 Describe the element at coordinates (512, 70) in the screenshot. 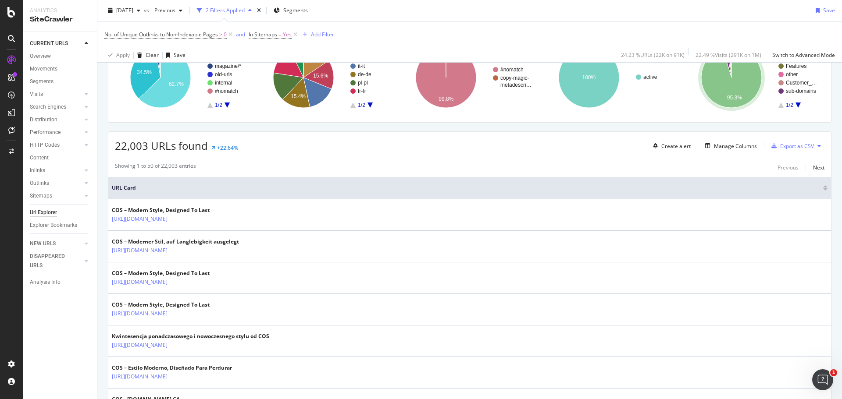

I see `text: #nomatch` at that location.